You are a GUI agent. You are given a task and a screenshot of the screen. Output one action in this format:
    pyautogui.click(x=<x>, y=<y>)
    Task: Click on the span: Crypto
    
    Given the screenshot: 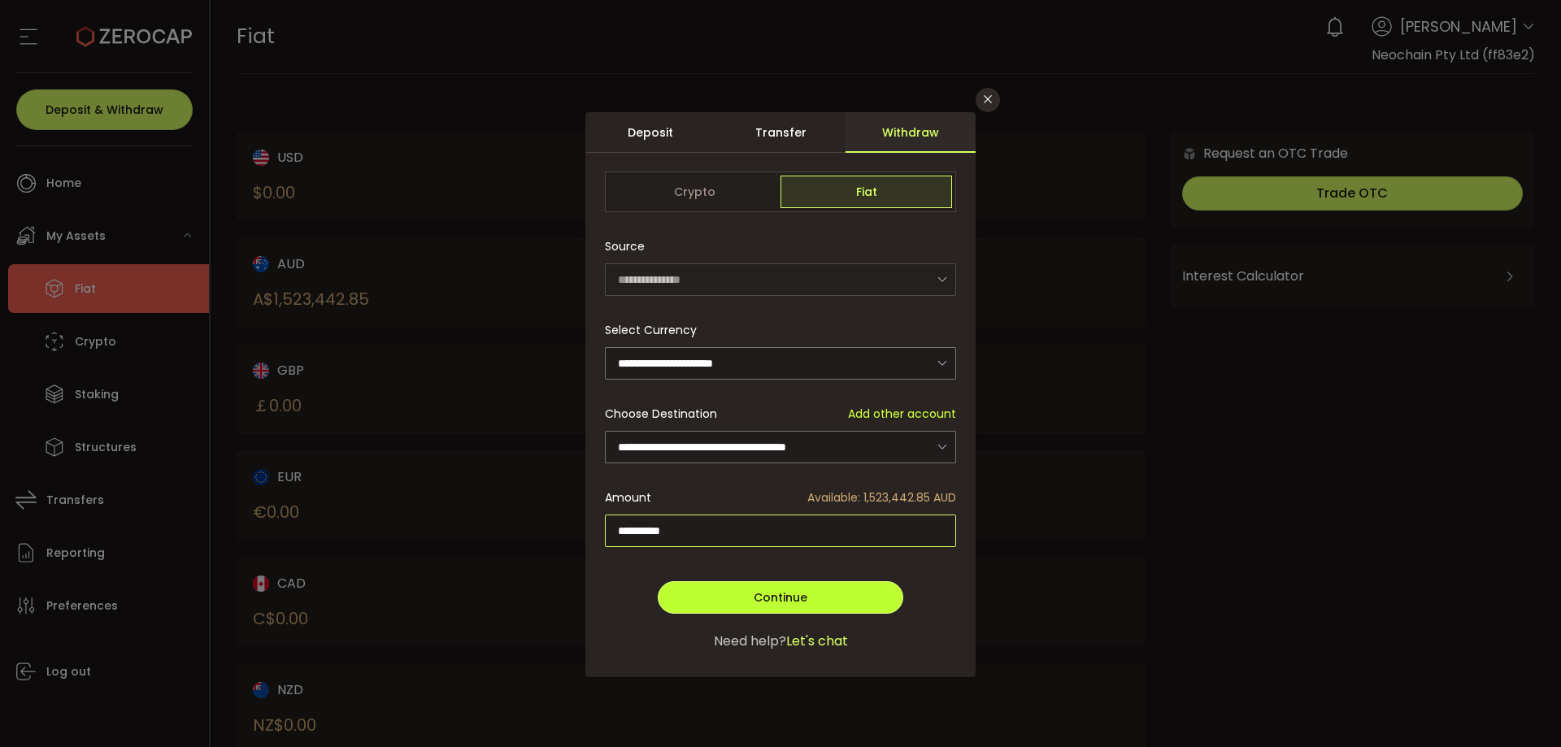 What is the action you would take?
    pyautogui.click(x=694, y=192)
    